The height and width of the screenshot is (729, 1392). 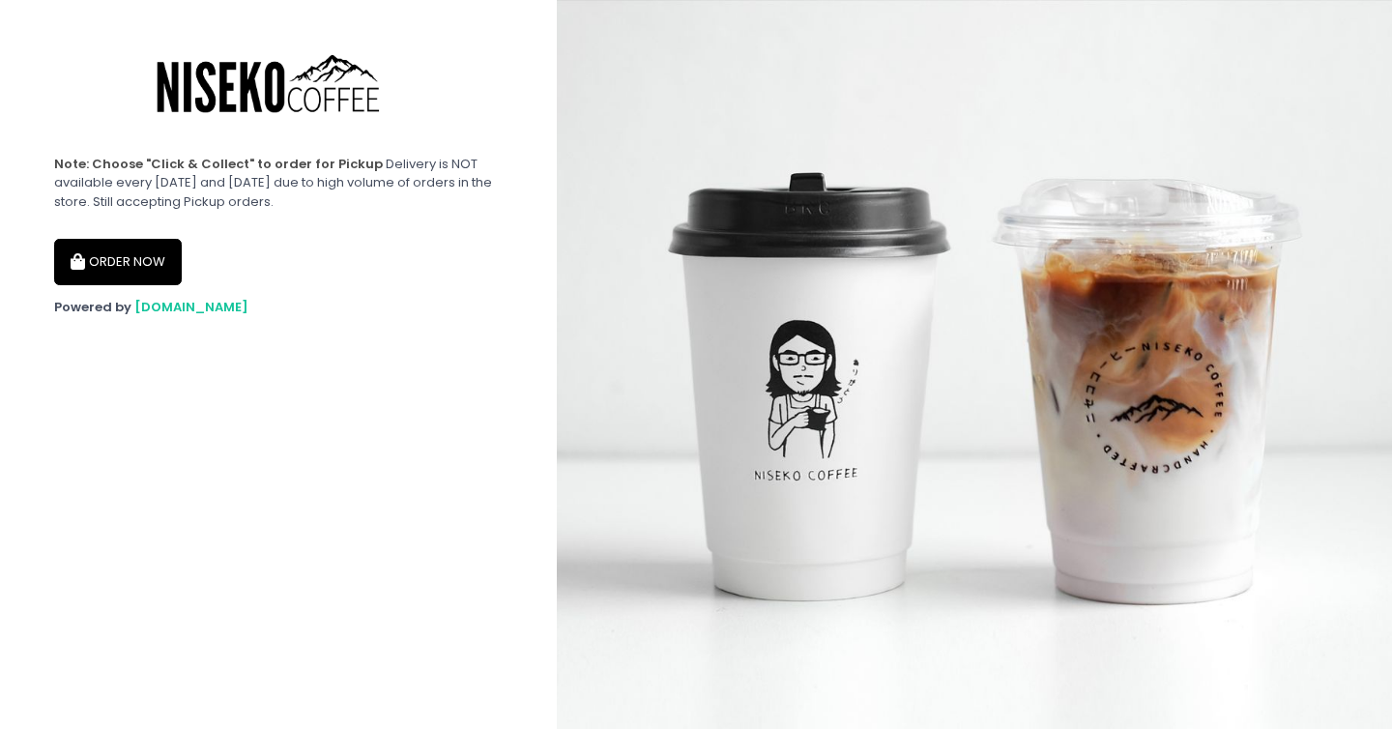 What do you see at coordinates (118, 262) in the screenshot?
I see `button: ORDER NOW` at bounding box center [118, 262].